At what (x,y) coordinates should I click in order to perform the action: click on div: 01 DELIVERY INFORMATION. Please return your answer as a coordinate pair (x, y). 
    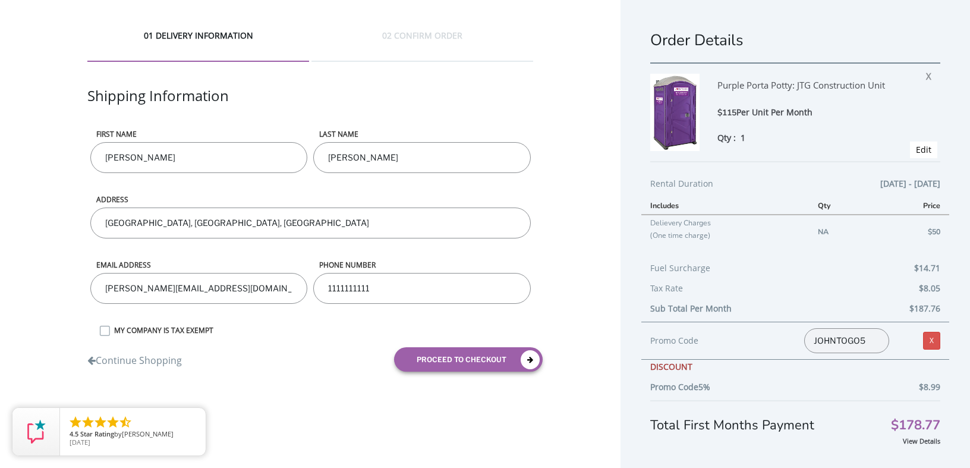
    Looking at the image, I should click on (198, 46).